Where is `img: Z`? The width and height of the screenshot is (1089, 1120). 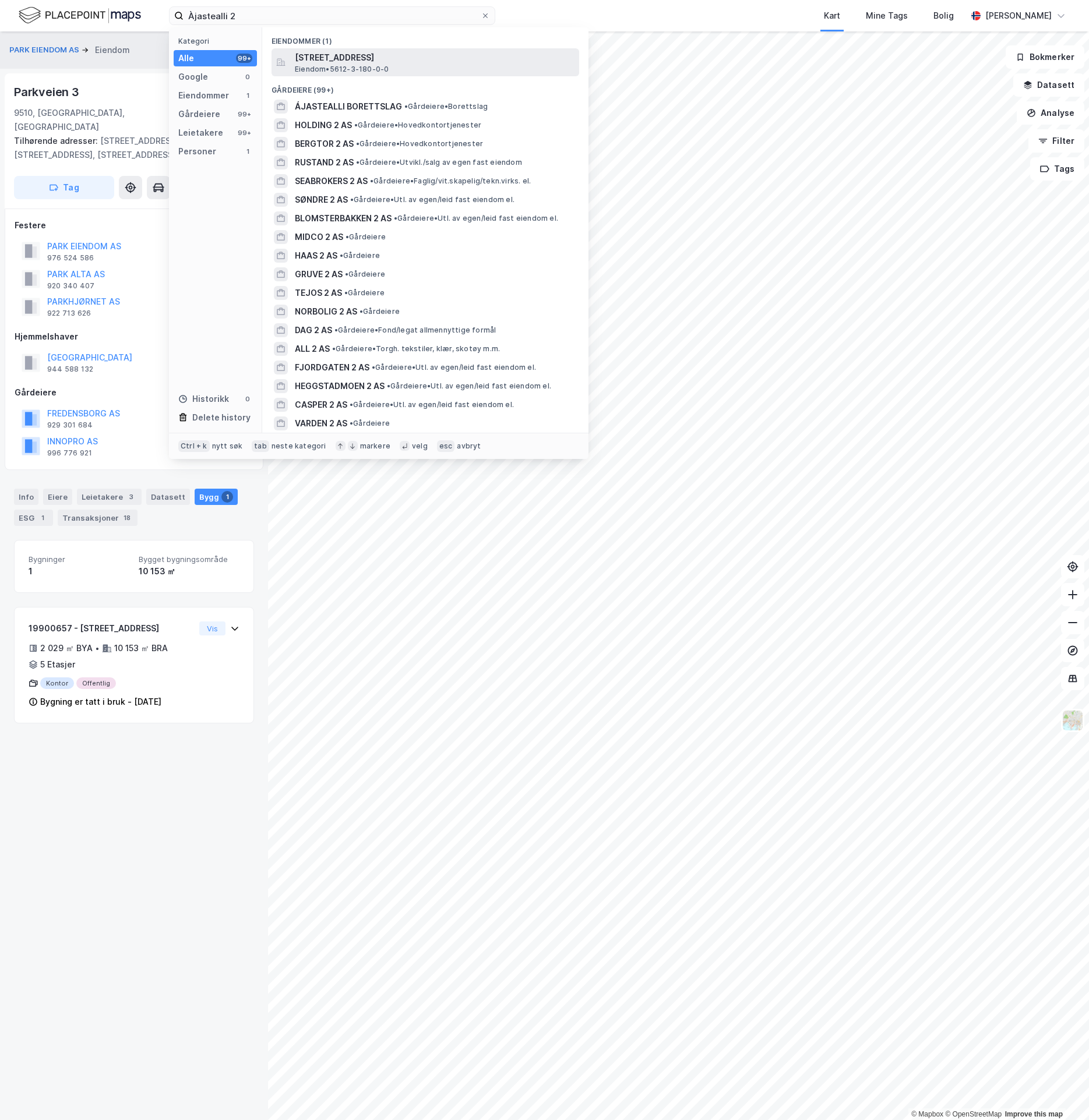
img: Z is located at coordinates (1073, 720).